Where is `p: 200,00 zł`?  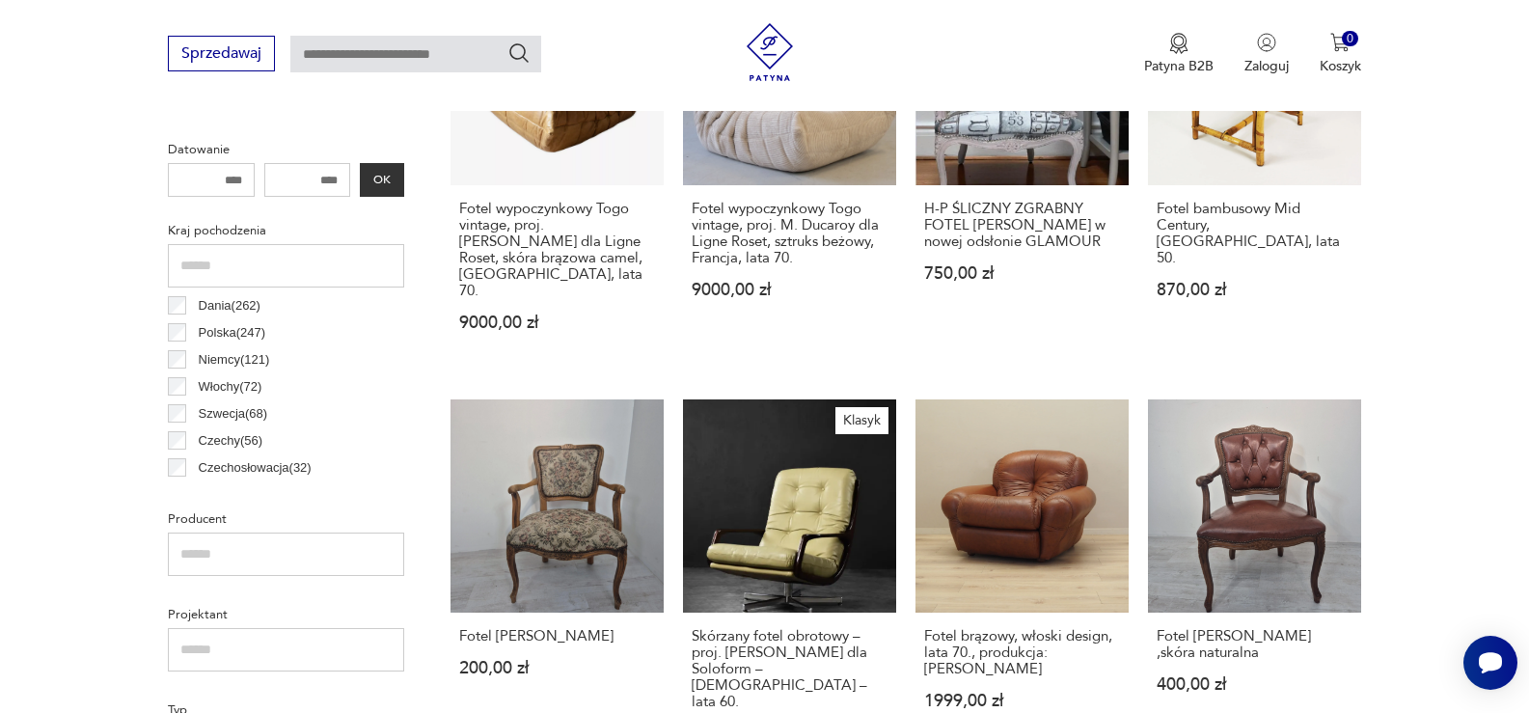 p: 200,00 zł is located at coordinates (557, 668).